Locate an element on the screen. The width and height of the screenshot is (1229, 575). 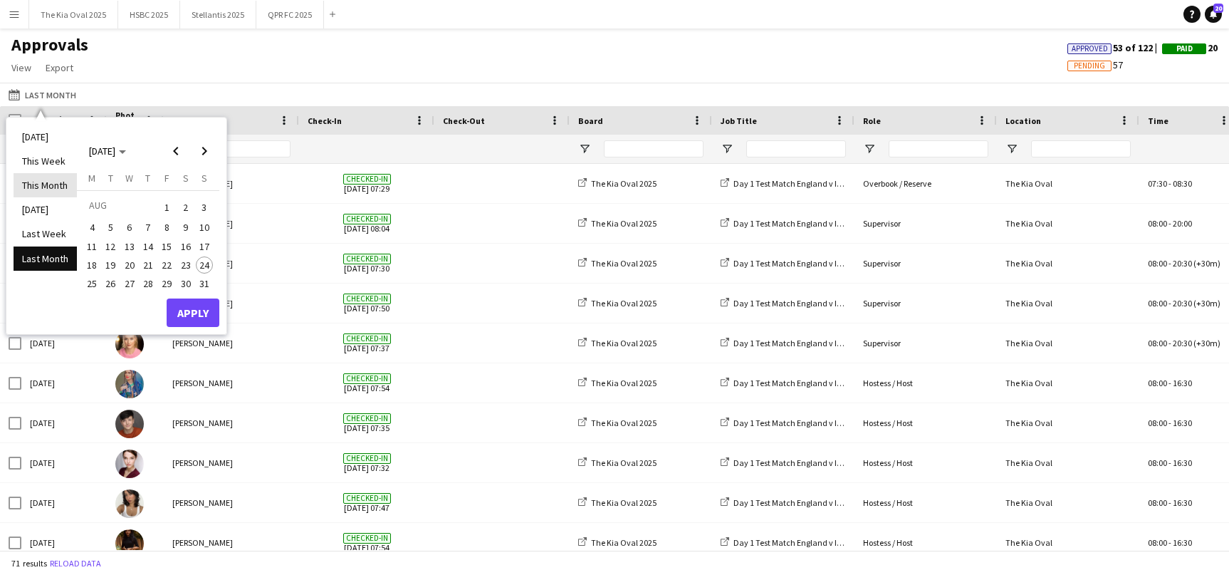
span: 7 is located at coordinates (148, 228).